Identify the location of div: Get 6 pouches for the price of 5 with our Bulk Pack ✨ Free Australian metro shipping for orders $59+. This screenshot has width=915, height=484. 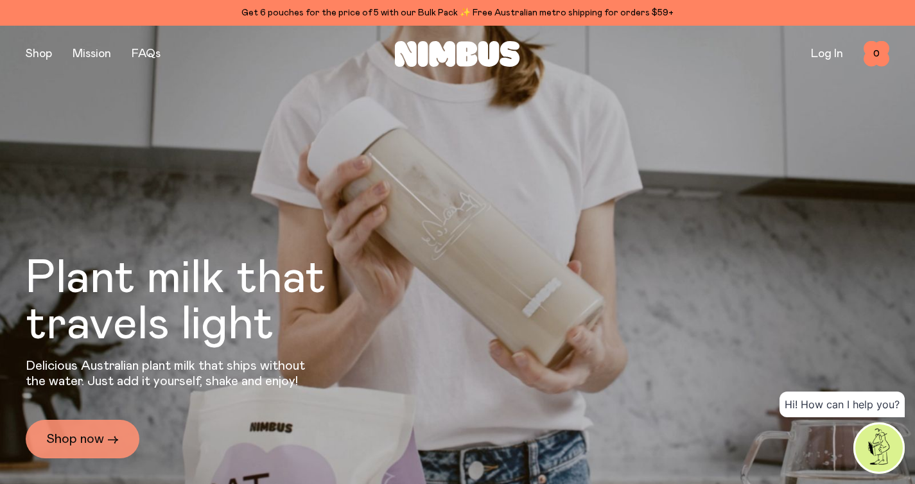
(457, 13).